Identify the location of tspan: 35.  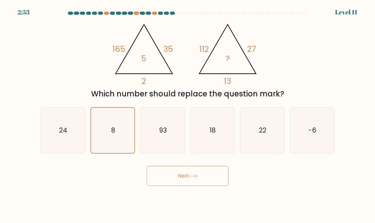
(168, 49).